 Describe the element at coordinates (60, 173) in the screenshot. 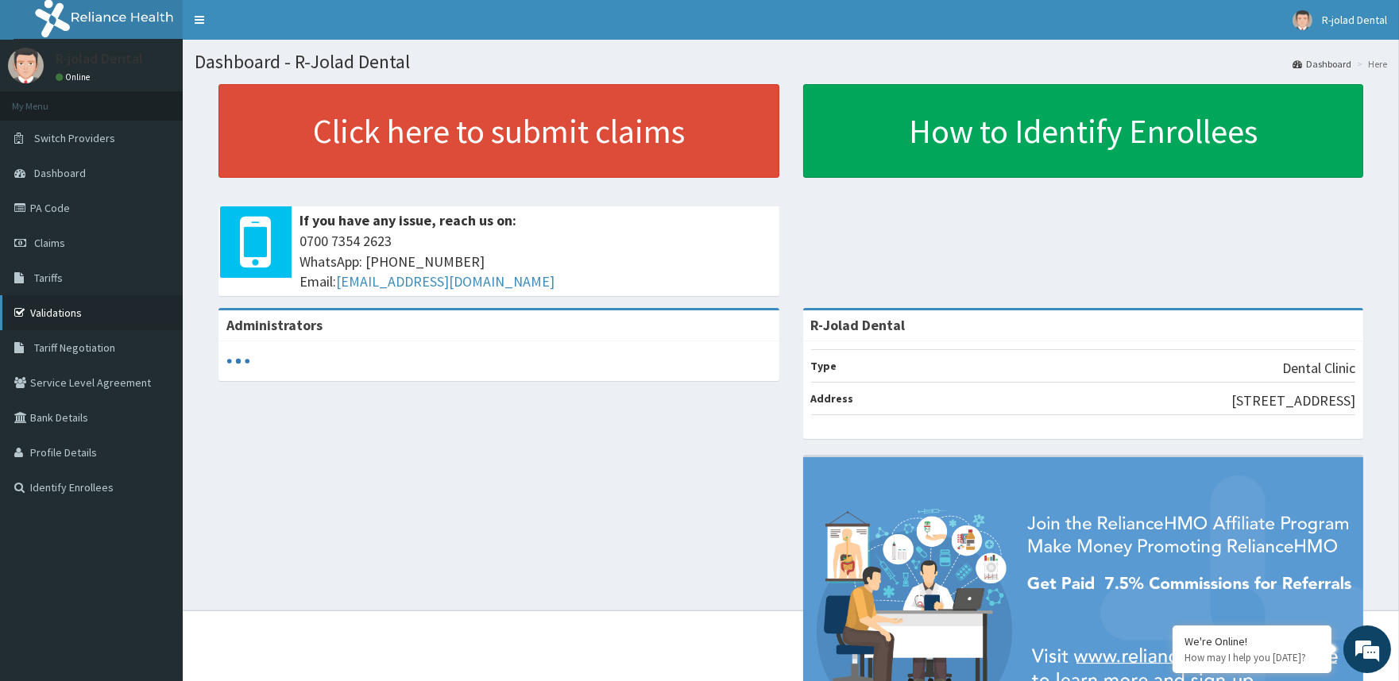

I see `span: Dashboard` at that location.